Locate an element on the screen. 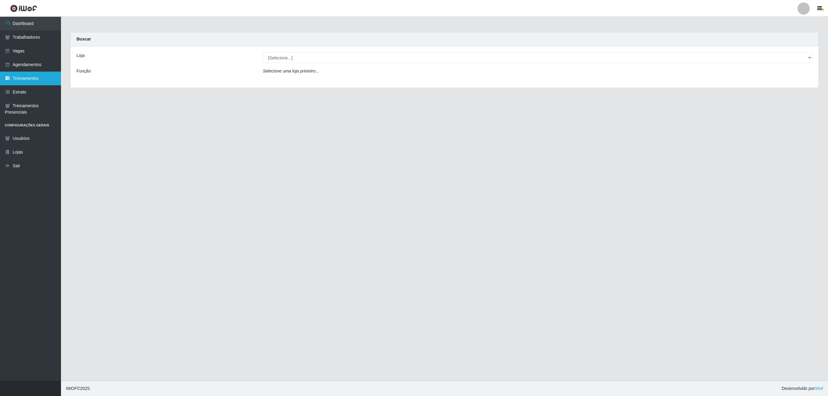  img: CoreUI Logo is located at coordinates (23, 8).